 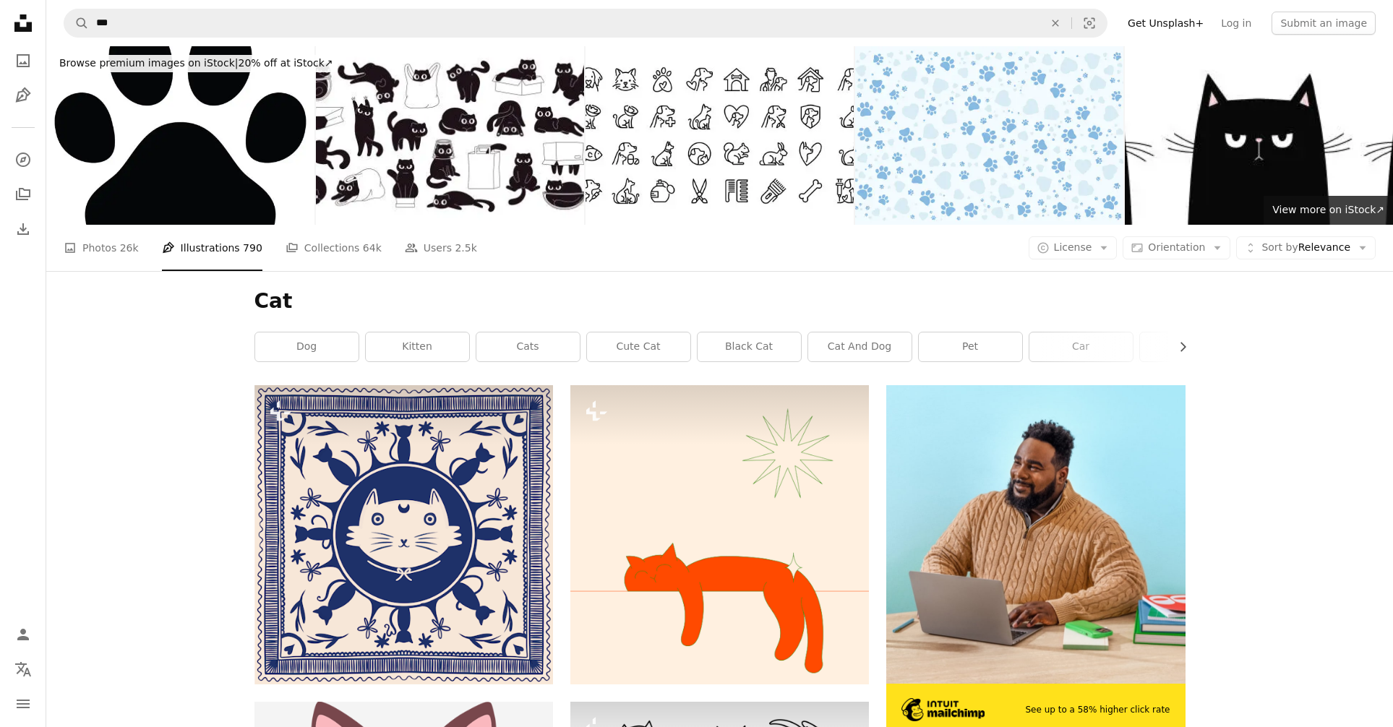 I want to click on img: An orange cat laying on top of a table, so click(x=719, y=534).